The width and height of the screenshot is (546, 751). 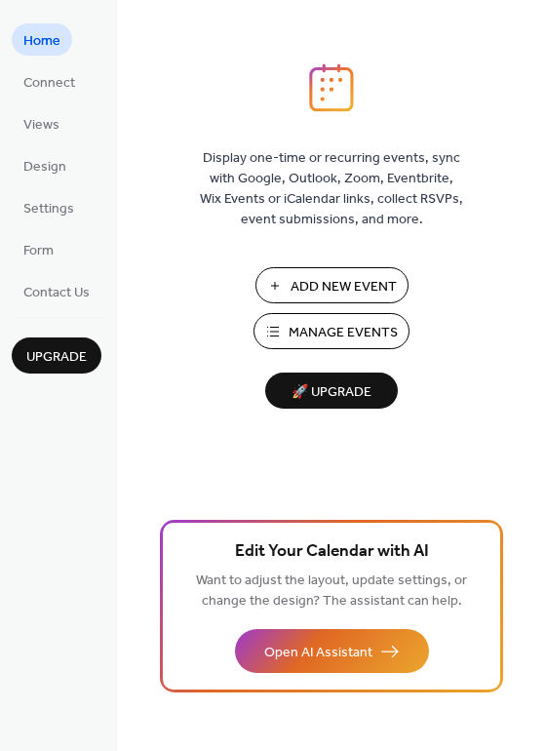 I want to click on span: Add New Event, so click(x=343, y=287).